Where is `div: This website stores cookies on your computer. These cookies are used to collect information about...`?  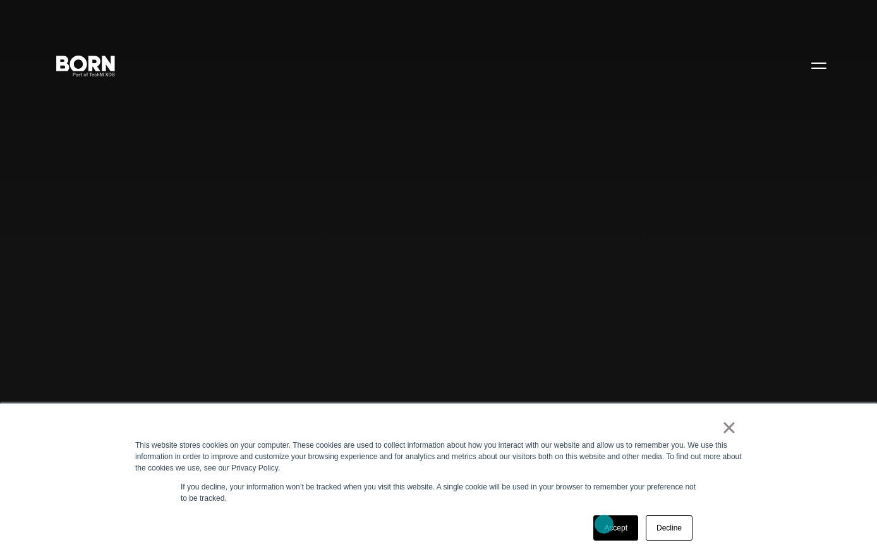
div: This website stores cookies on your computer. These cookies are used to collect information about... is located at coordinates (438, 457).